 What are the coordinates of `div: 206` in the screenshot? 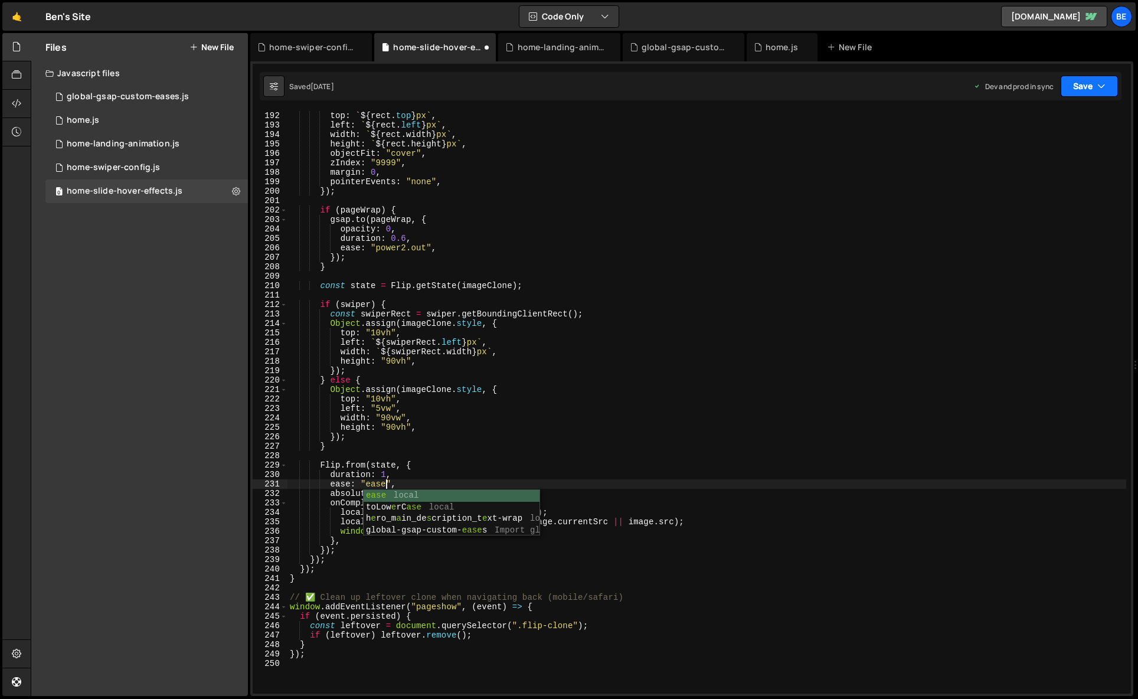 It's located at (270, 248).